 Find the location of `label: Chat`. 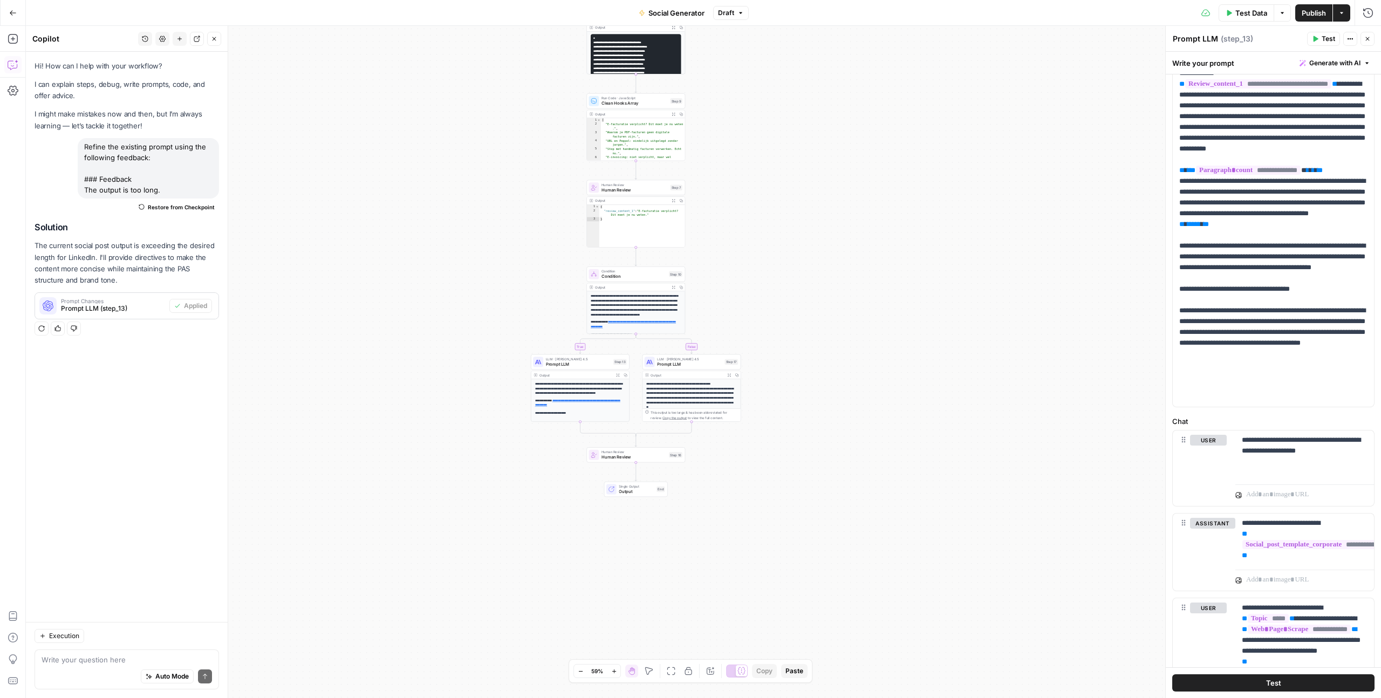

label: Chat is located at coordinates (1273, 421).